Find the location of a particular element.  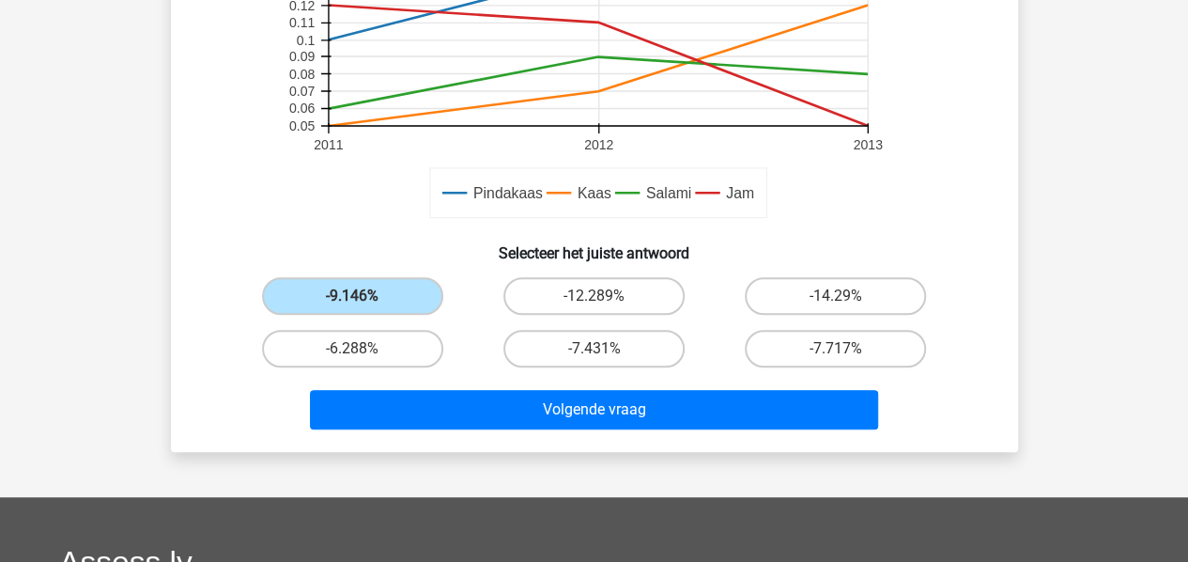

text: 0.06 is located at coordinates (302, 108).